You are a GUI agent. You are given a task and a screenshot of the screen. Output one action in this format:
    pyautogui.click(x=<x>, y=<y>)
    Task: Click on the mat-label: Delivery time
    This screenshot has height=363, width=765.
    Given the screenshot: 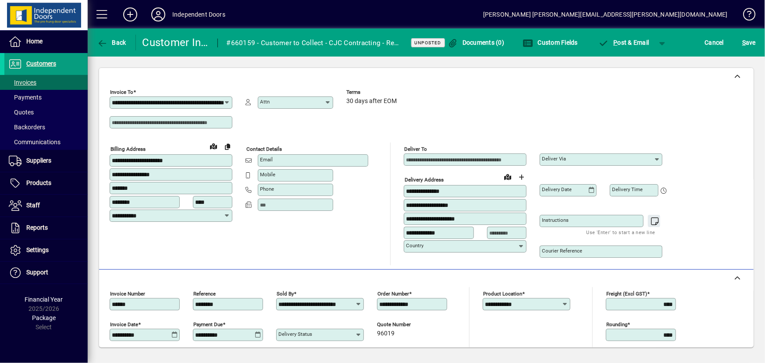 What is the action you would take?
    pyautogui.click(x=628, y=189)
    